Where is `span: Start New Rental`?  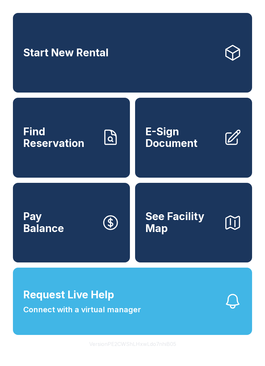 span: Start New Rental is located at coordinates (66, 53).